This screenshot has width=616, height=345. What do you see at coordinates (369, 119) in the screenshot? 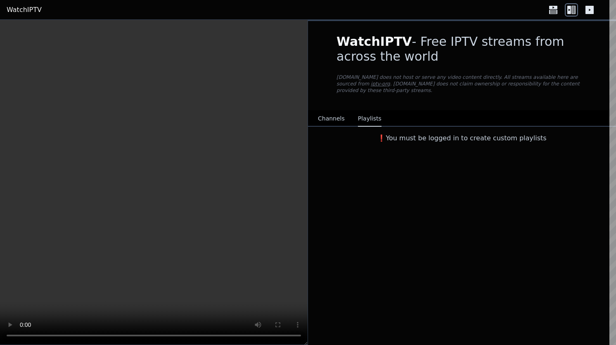
I see `button: Playlists` at bounding box center [369, 119].